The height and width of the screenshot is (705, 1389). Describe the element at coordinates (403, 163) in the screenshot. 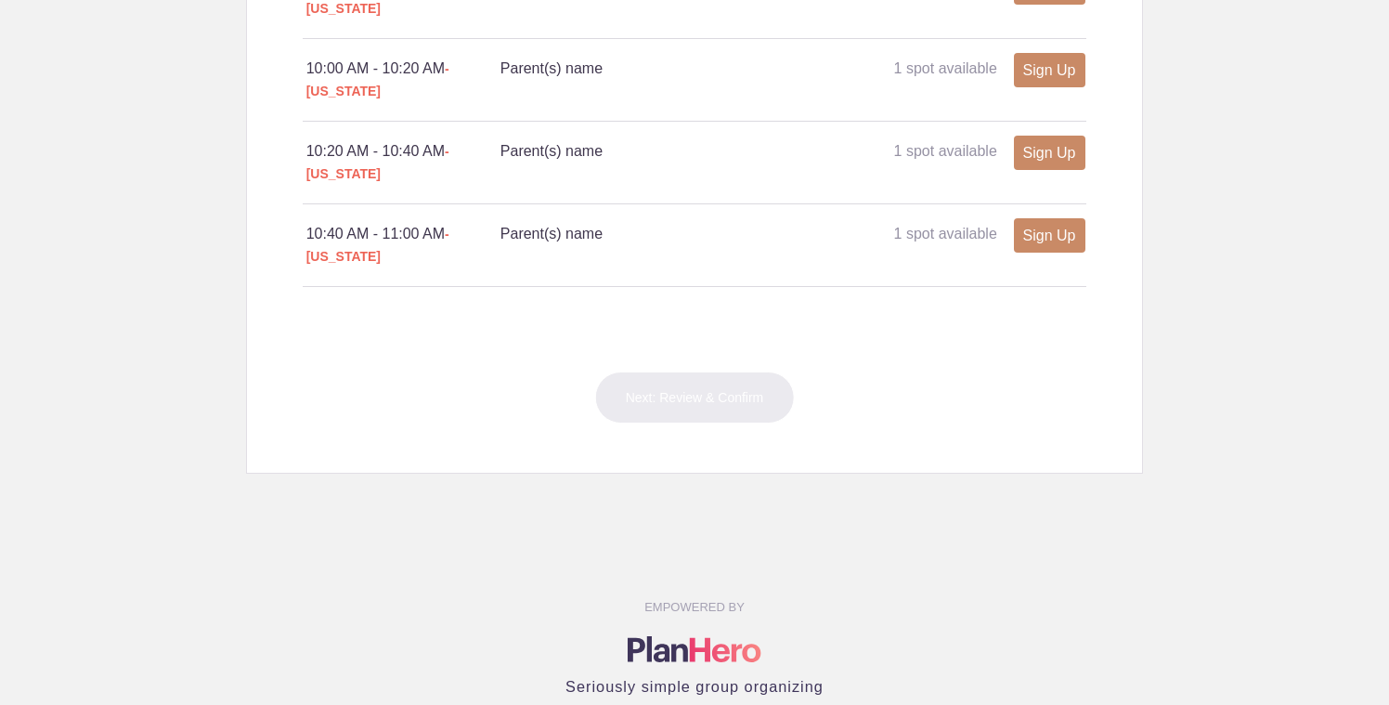

I see `div: 10:20 AM - 10:40 AM` at that location.